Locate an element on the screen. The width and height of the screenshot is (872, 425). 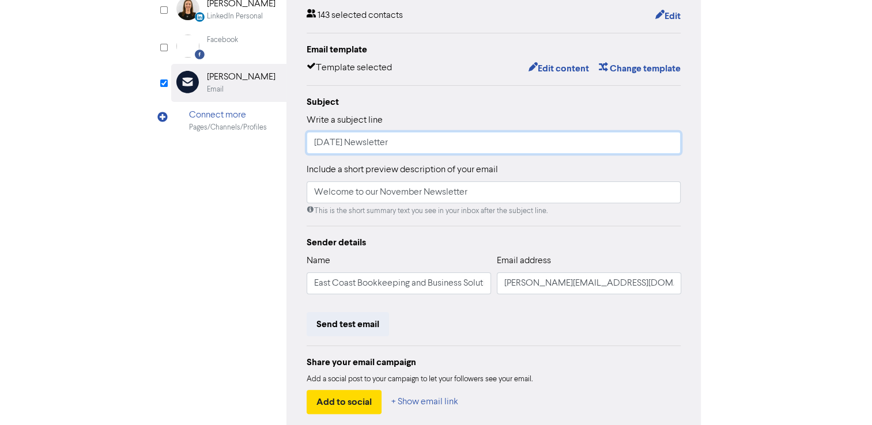
img: Facebook is located at coordinates (188, 46).